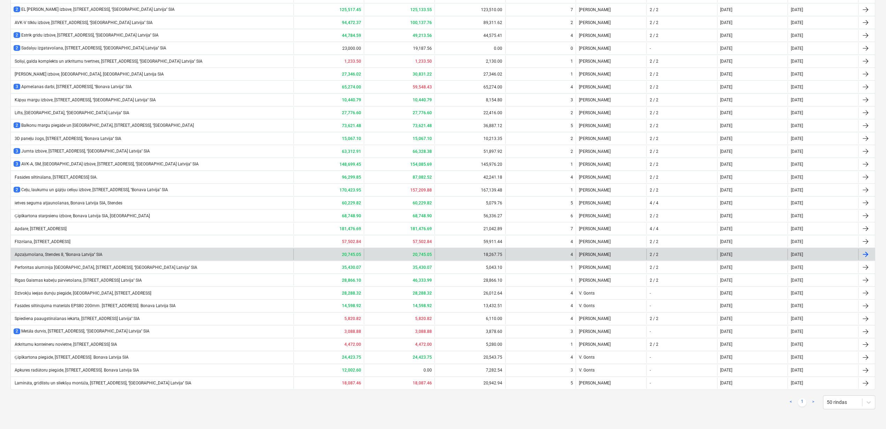  I want to click on div: 59,911.44, so click(470, 242).